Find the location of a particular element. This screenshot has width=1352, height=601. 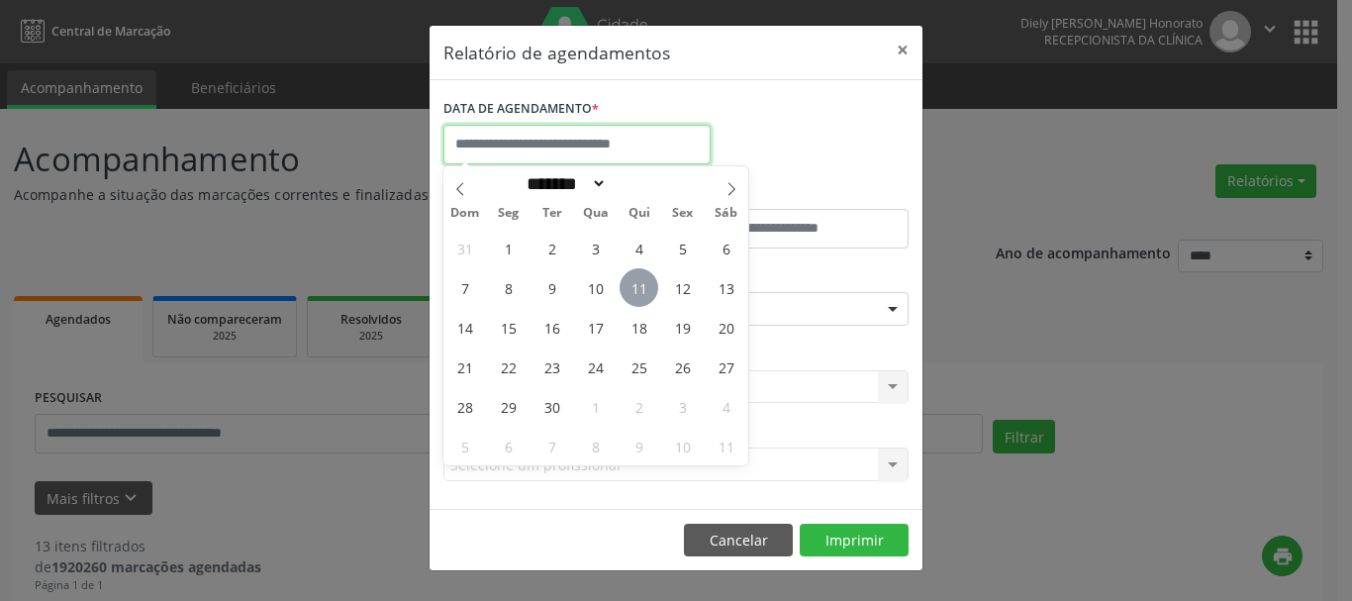

span: Setembro 8, 2025 is located at coordinates (508, 287).